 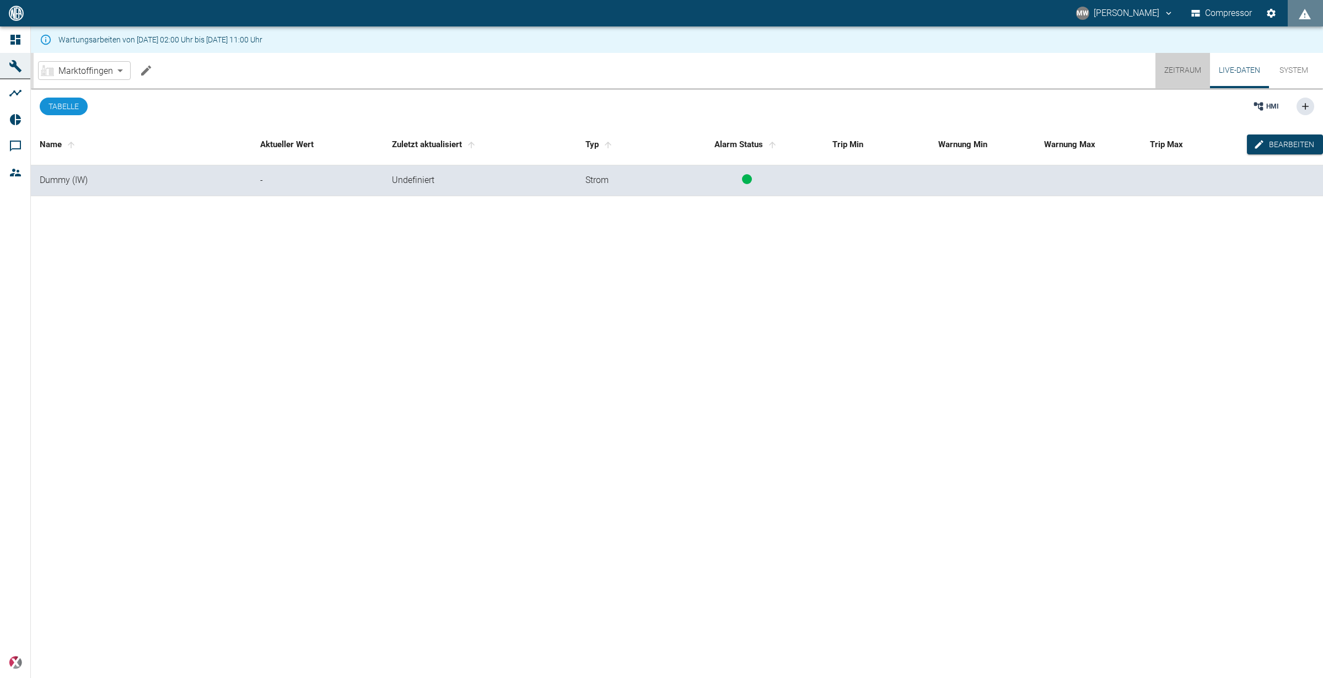 What do you see at coordinates (623, 144) in the screenshot?
I see `th: Typ` at bounding box center [623, 144].